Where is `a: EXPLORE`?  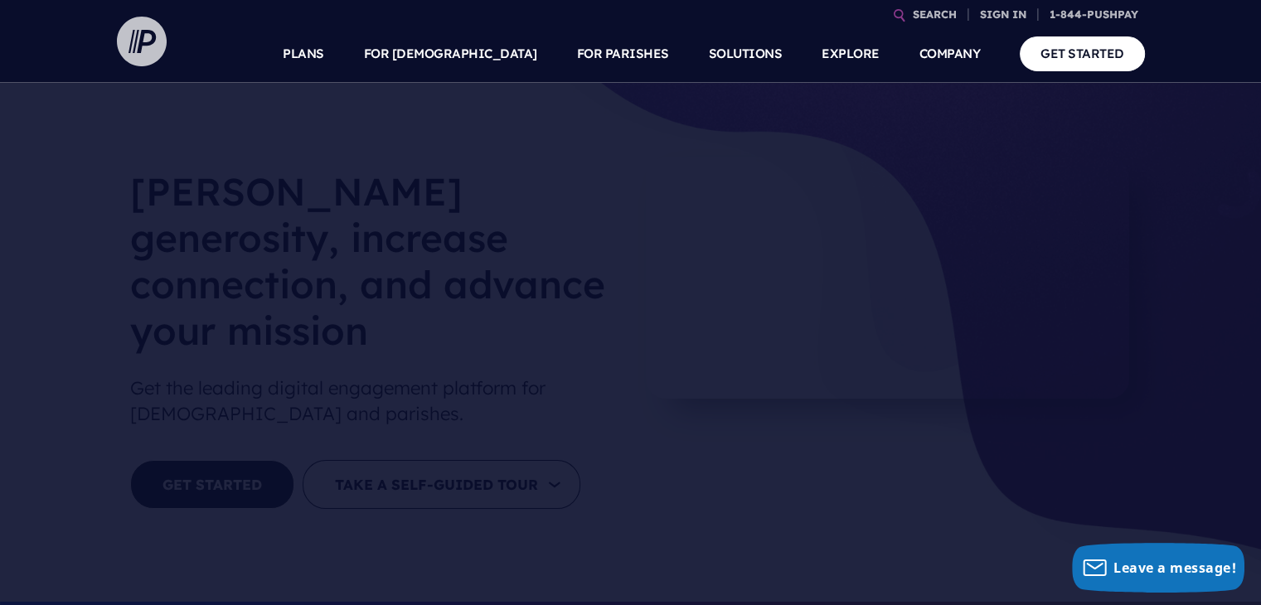 a: EXPLORE is located at coordinates (851, 54).